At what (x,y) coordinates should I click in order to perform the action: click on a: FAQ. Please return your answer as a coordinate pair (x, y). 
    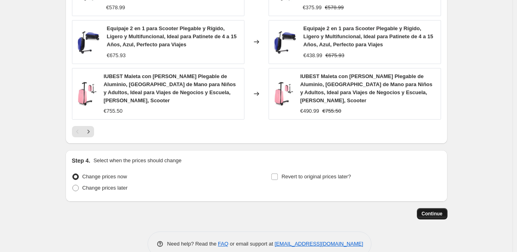
    Looking at the image, I should click on (223, 243).